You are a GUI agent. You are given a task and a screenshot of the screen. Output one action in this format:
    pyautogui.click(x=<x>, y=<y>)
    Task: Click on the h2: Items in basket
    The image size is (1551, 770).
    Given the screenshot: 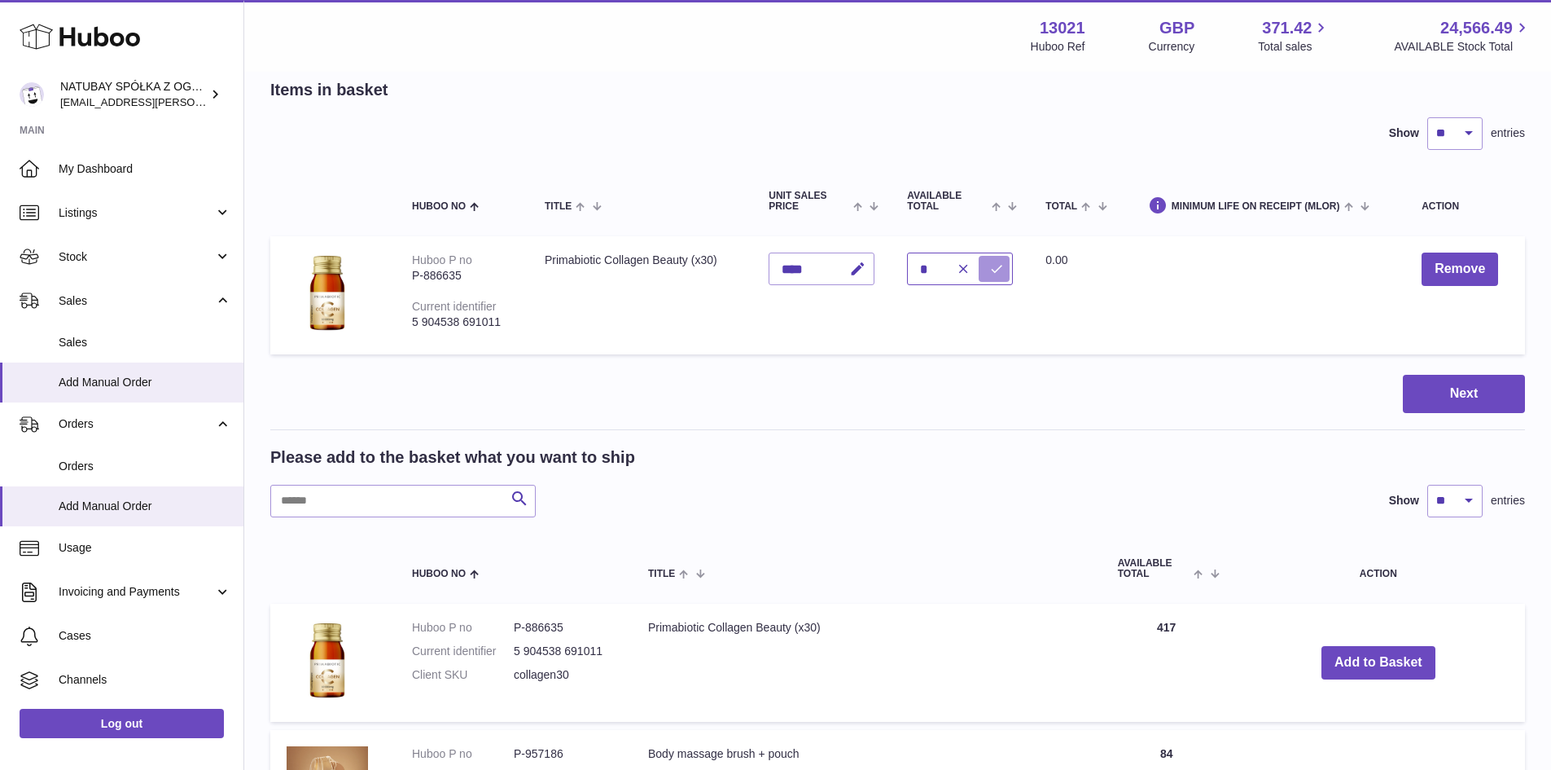 What is the action you would take?
    pyautogui.click(x=329, y=90)
    